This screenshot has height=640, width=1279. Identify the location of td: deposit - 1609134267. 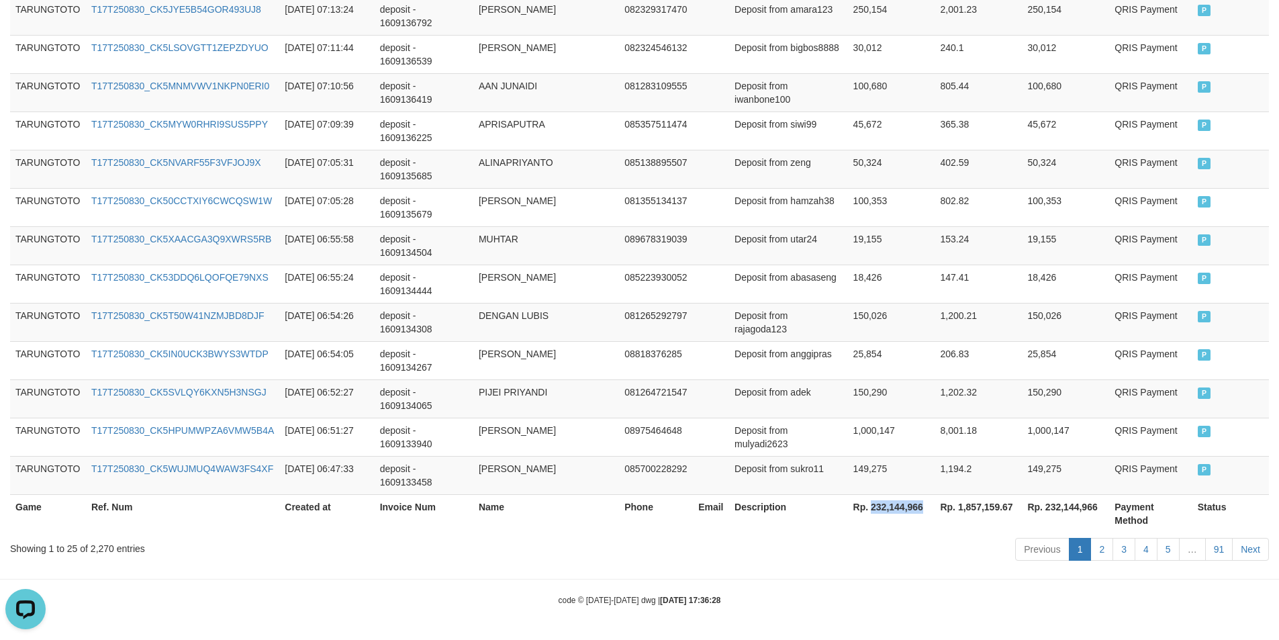
(424, 360).